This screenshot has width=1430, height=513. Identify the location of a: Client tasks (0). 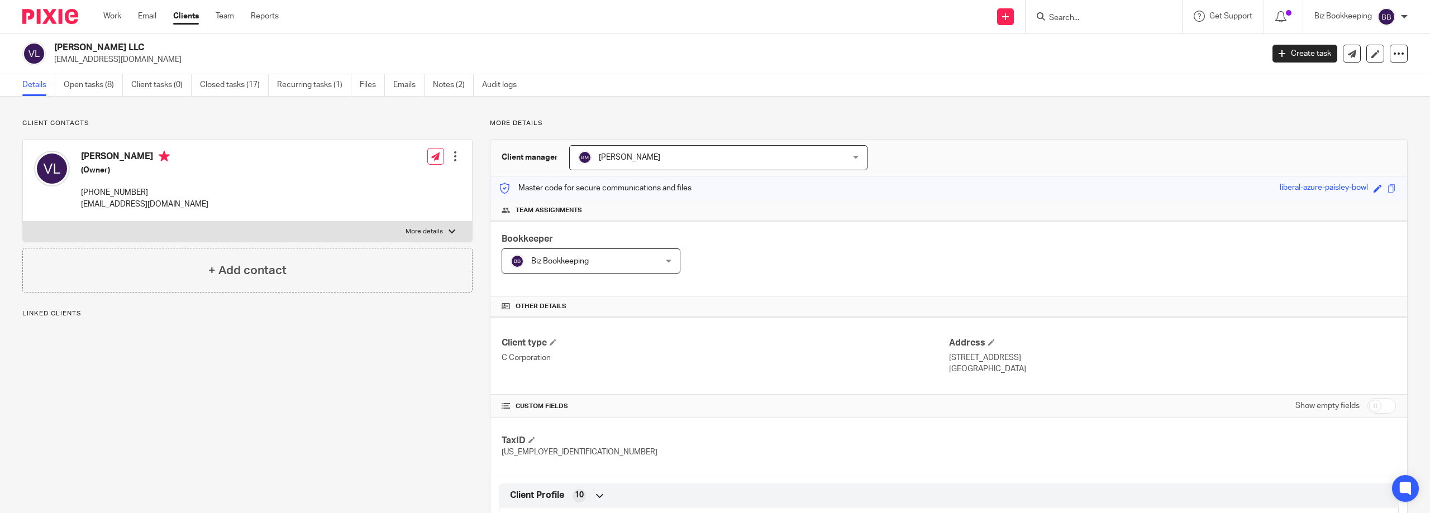
(161, 85).